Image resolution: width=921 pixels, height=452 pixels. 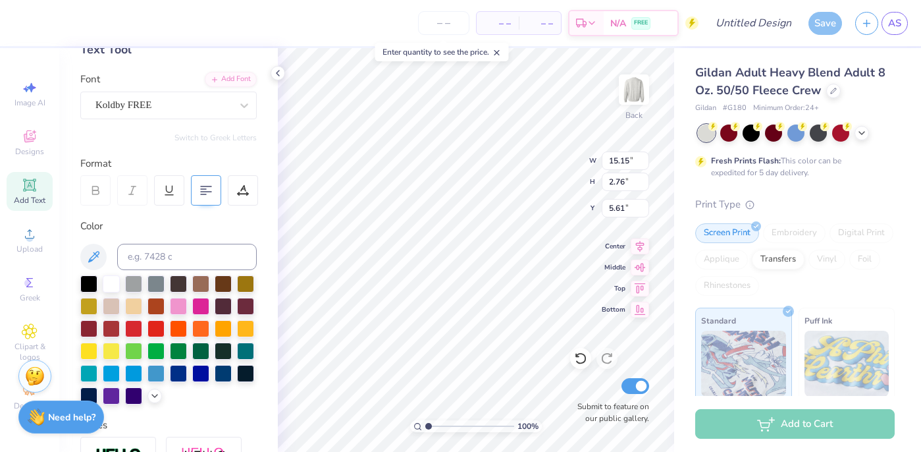 What do you see at coordinates (634, 115) in the screenshot?
I see `div: Back` at bounding box center [634, 115].